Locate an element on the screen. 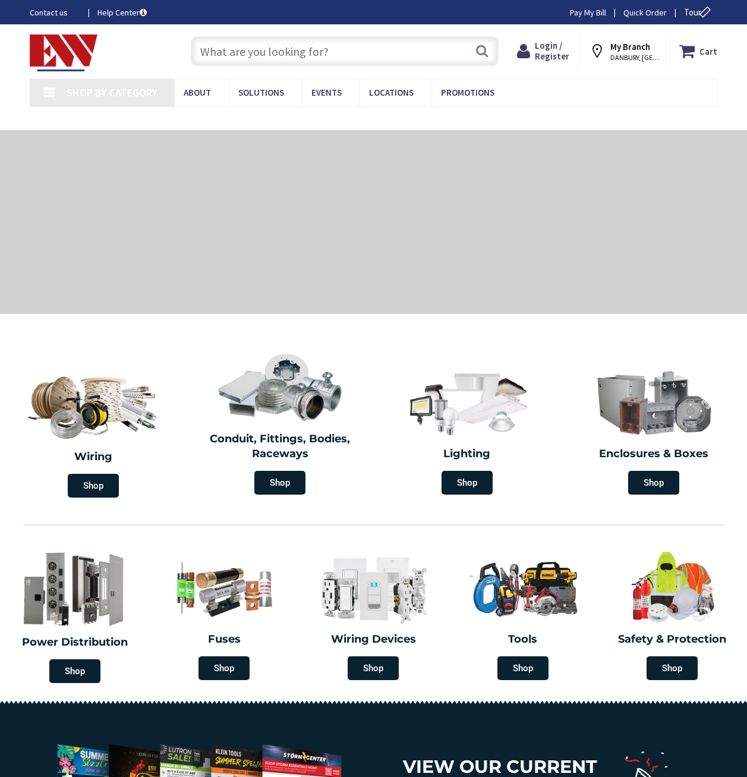  span: Login / Register is located at coordinates (552, 51).